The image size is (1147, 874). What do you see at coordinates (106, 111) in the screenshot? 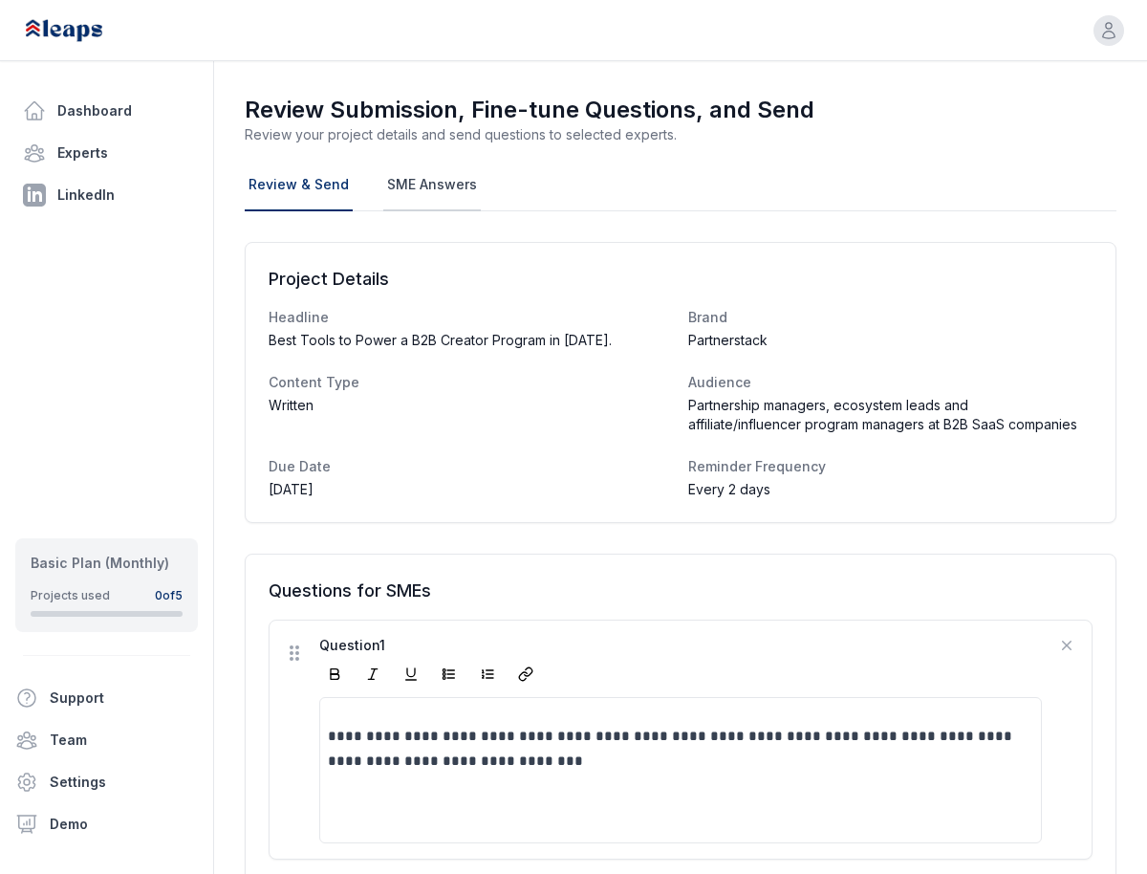
I see `a: Dashboard` at bounding box center [106, 111].